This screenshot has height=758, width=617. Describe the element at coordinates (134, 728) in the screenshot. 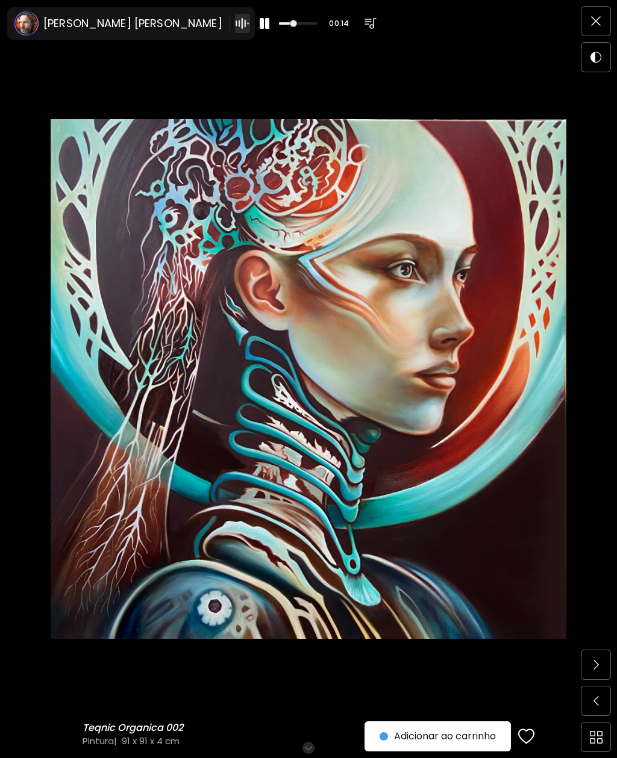

I see `h6: Teqnic Organica 002` at that location.